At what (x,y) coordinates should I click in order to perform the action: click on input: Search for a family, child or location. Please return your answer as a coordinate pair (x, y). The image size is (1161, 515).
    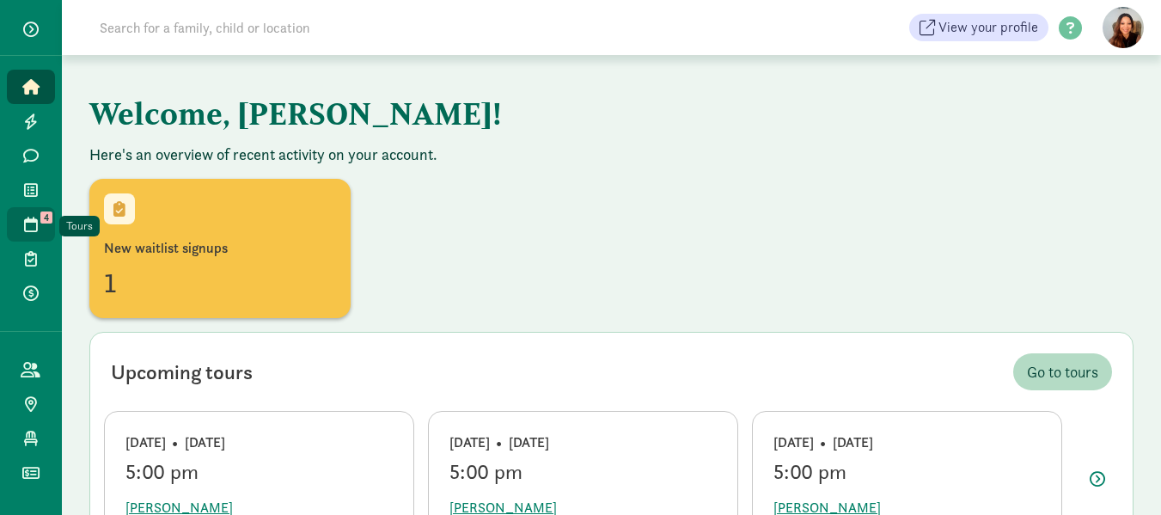
    Looking at the image, I should click on (330, 28).